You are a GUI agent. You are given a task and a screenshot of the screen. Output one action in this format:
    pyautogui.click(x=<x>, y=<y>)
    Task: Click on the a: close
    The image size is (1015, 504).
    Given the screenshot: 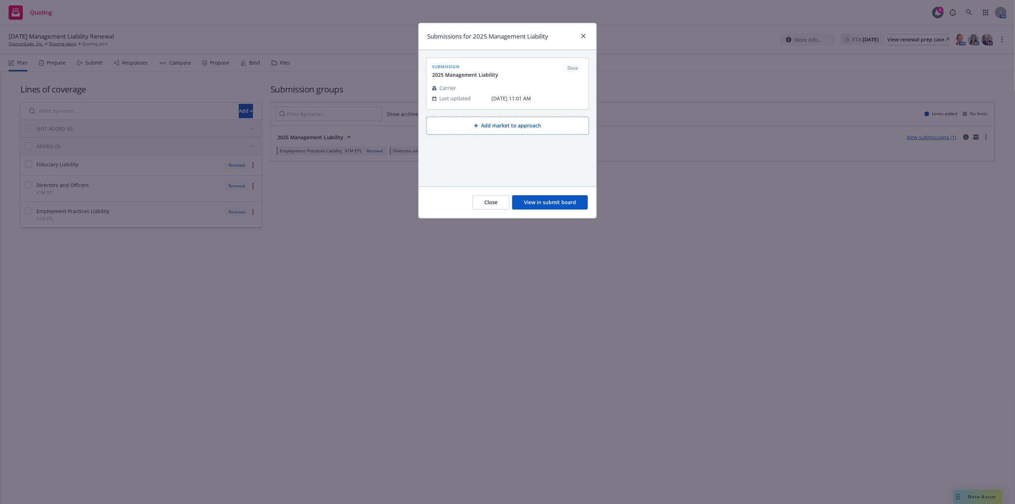 What is the action you would take?
    pyautogui.click(x=584, y=36)
    